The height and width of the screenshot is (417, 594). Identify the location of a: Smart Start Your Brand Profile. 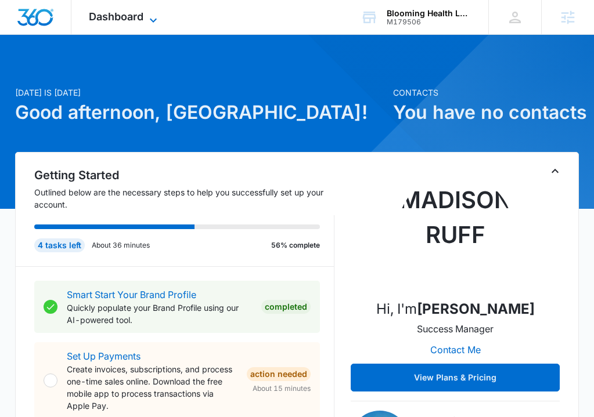
(131, 295).